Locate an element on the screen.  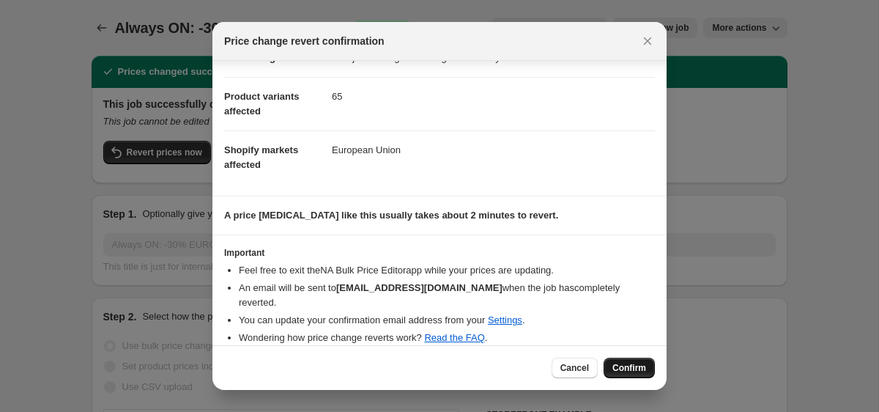
a: Settings is located at coordinates (505, 320).